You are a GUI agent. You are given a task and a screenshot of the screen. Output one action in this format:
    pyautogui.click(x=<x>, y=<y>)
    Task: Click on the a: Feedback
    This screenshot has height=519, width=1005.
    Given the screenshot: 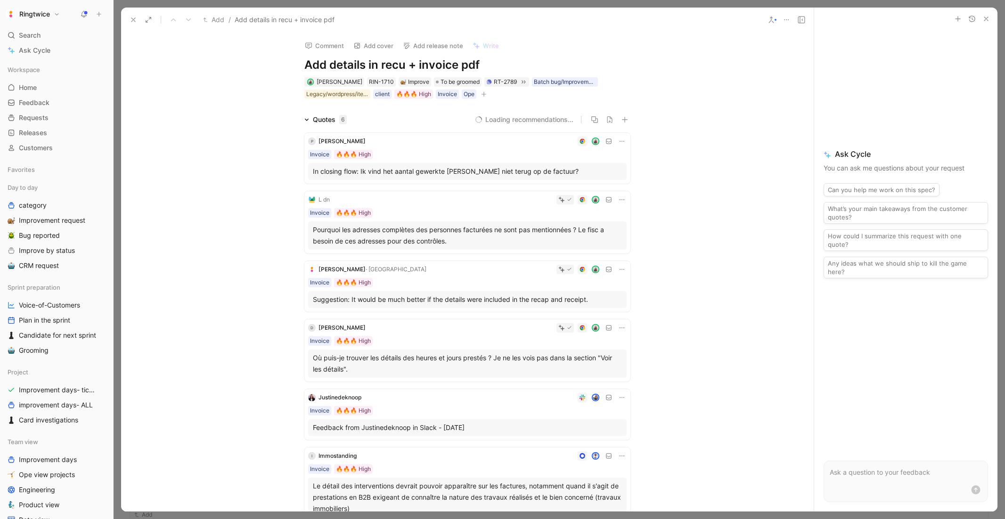 What is the action you would take?
    pyautogui.click(x=57, y=103)
    